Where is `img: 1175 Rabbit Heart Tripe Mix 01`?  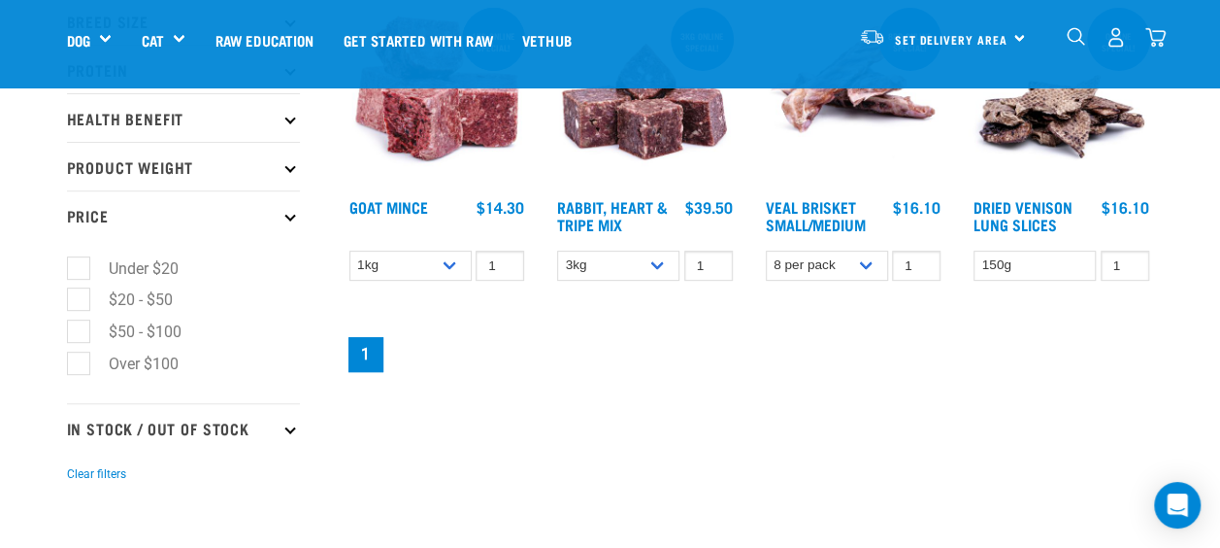
img: 1175 Rabbit Heart Tripe Mix 01 is located at coordinates (645, 96).